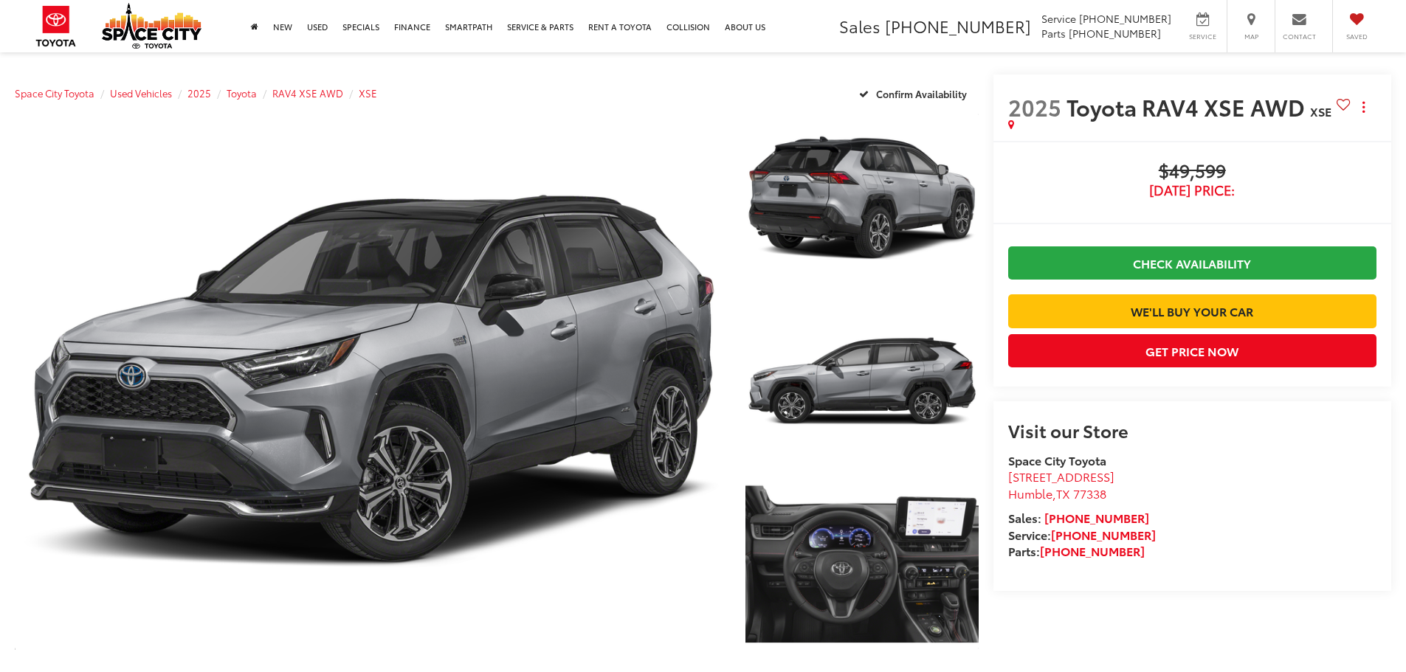  I want to click on button: Actions, so click(1363, 106).